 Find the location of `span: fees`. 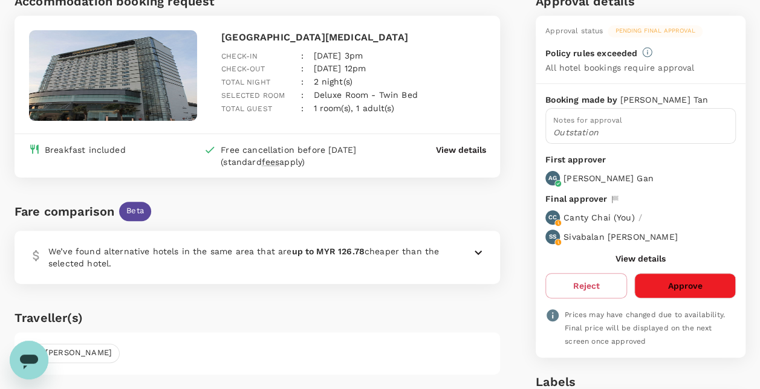

span: fees is located at coordinates (271, 162).